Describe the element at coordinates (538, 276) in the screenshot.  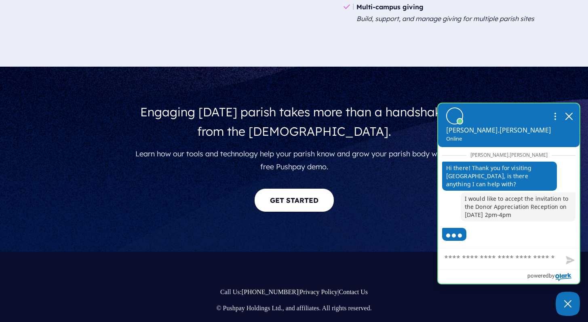
I see `span: powered` at that location.